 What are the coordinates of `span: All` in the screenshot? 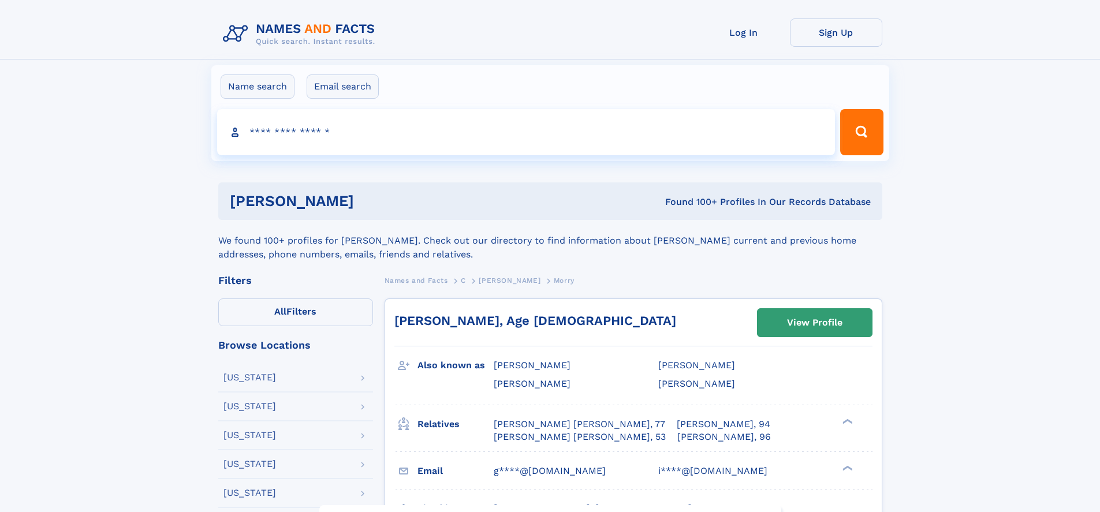 It's located at (280, 311).